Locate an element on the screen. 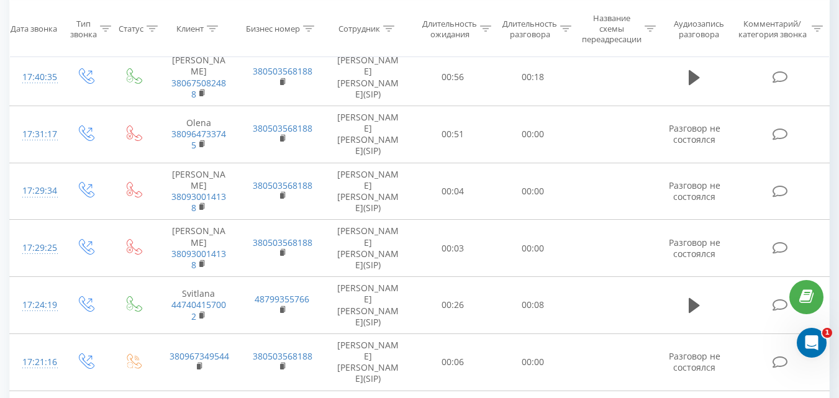 The width and height of the screenshot is (839, 398). div: Тип звонка is located at coordinates (83, 29).